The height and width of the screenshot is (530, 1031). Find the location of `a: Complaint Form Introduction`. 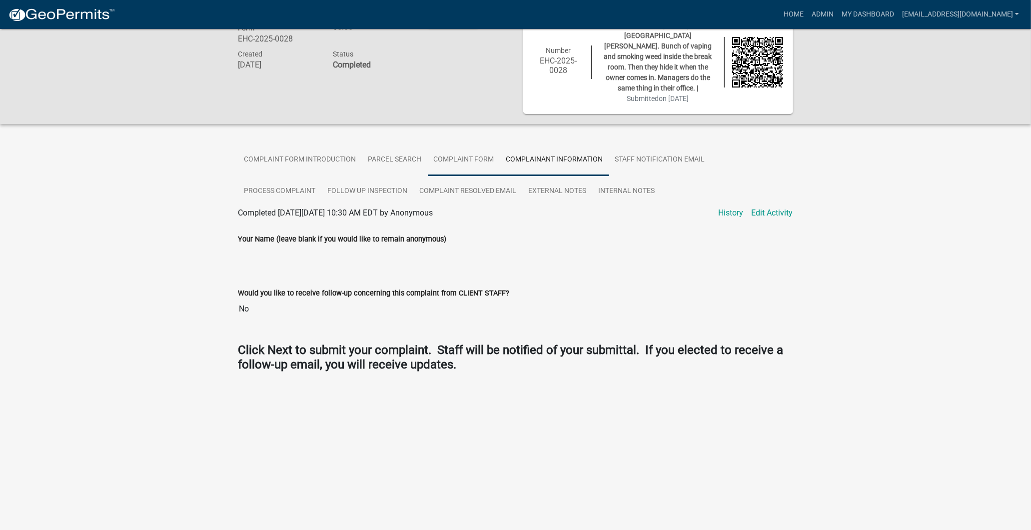

a: Complaint Form Introduction is located at coordinates (300, 160).